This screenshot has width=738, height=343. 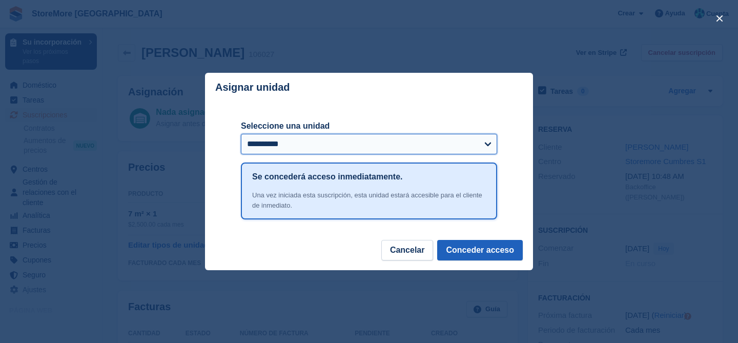 What do you see at coordinates (253, 87) in the screenshot?
I see `p: Asignar unidad` at bounding box center [253, 87].